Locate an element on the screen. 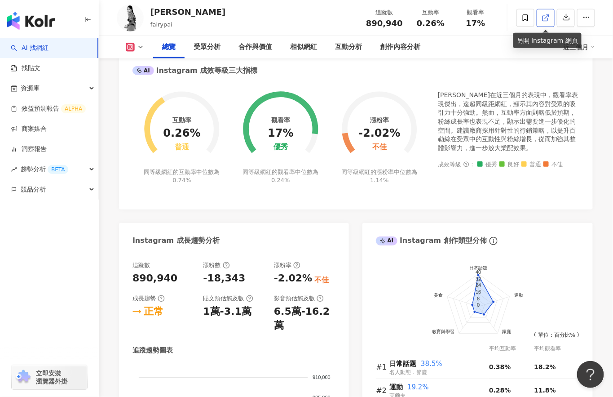  span: 0.28% is located at coordinates (500, 390).